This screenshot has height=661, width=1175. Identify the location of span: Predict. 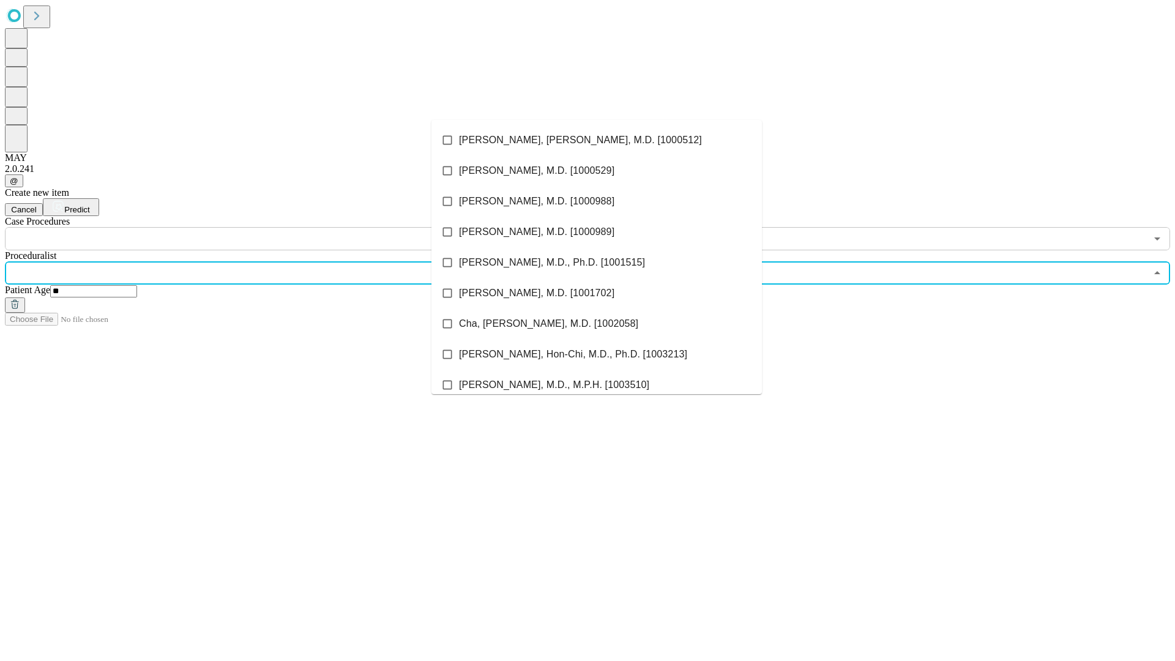
(77, 209).